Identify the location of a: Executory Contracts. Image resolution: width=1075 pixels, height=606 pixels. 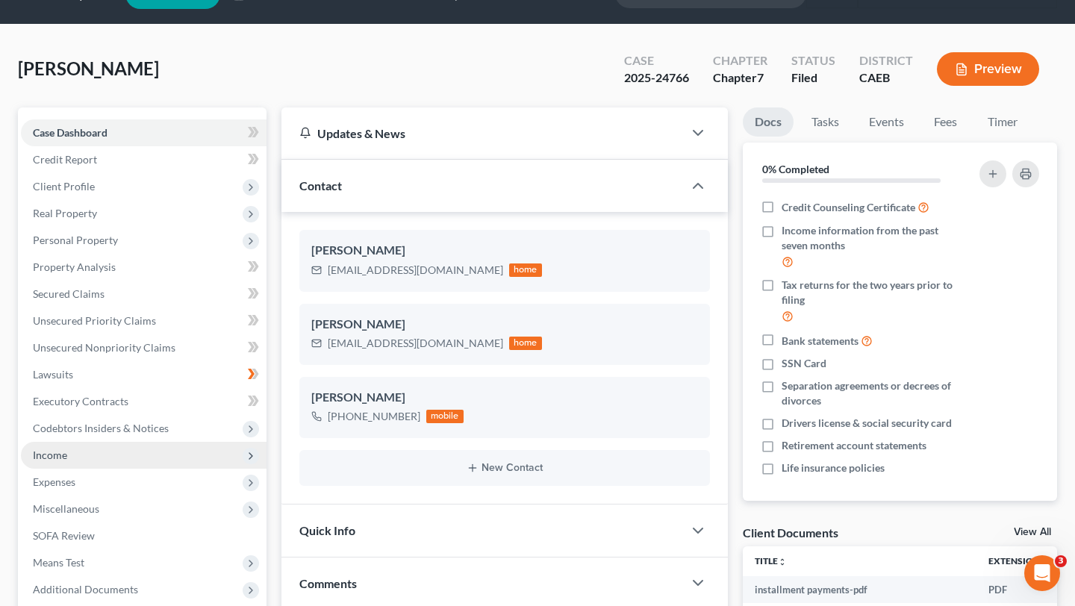
(143, 402).